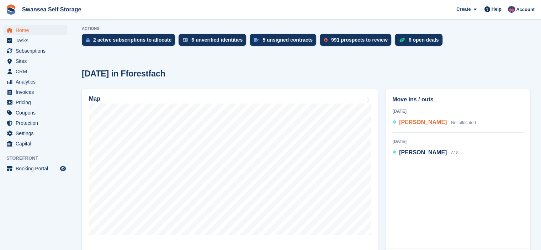 This screenshot has height=250, width=541. What do you see at coordinates (326, 40) in the screenshot?
I see `img: prospect-51fa495bee0391a8d652442698ab0144808aea92771e9ea1ae160a38d050c398.svg` at bounding box center [326, 40].